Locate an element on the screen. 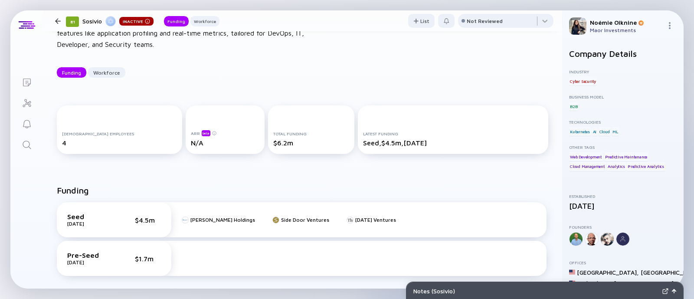 This screenshot has width=694, height=299. div: Inactive is located at coordinates (136, 21).